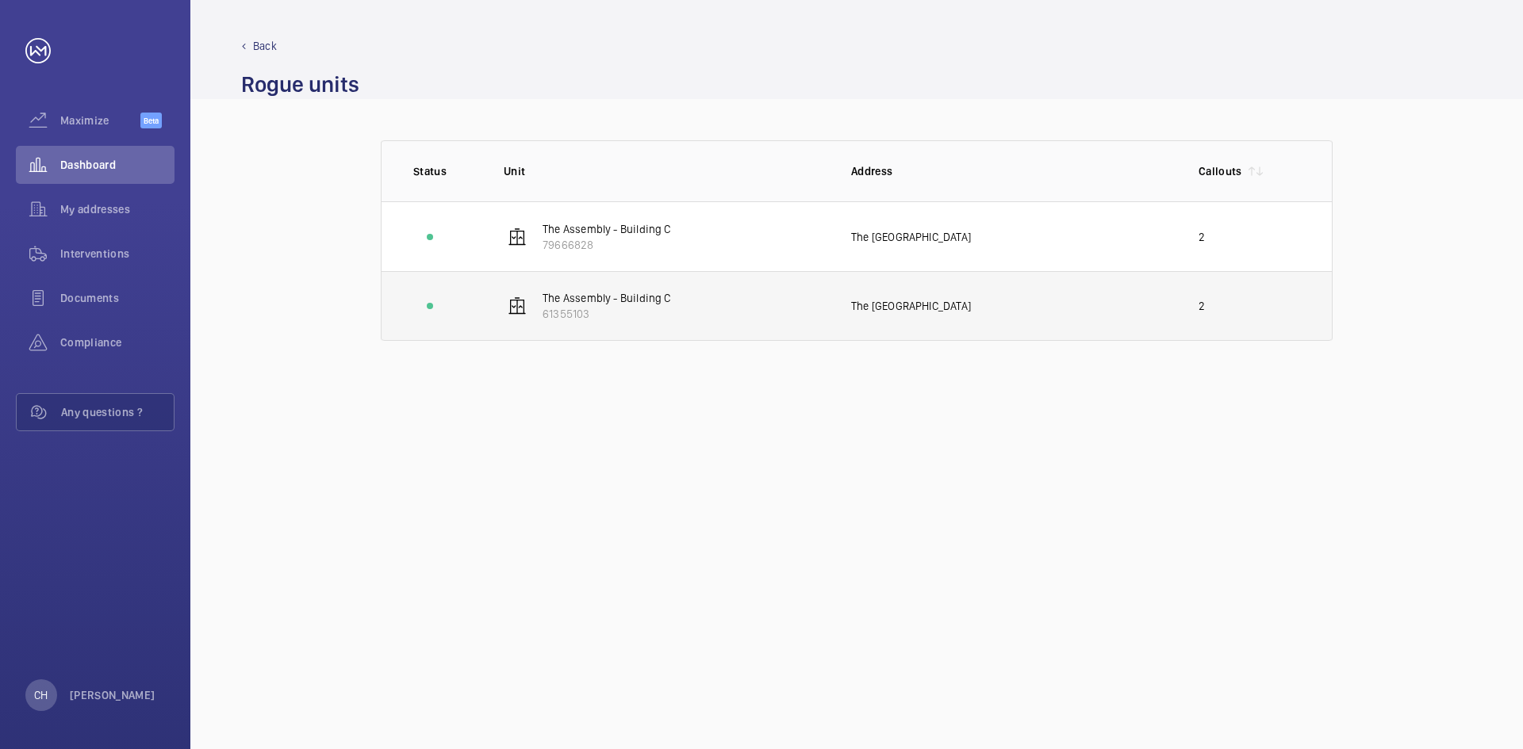 Image resolution: width=1523 pixels, height=749 pixels. Describe the element at coordinates (117, 412) in the screenshot. I see `span: Any questions ?` at that location.